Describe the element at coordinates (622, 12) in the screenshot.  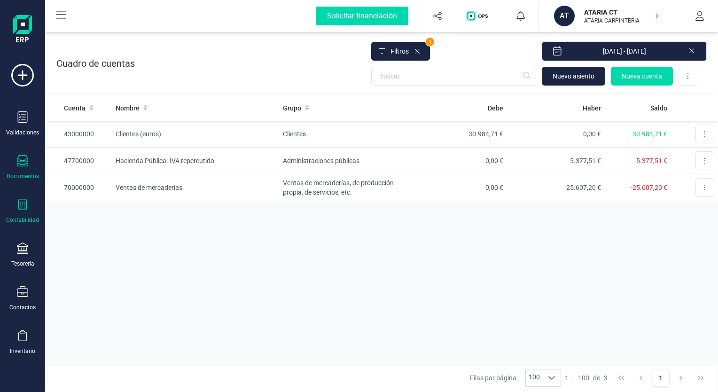
I see `p: ATARIA CT` at that location.